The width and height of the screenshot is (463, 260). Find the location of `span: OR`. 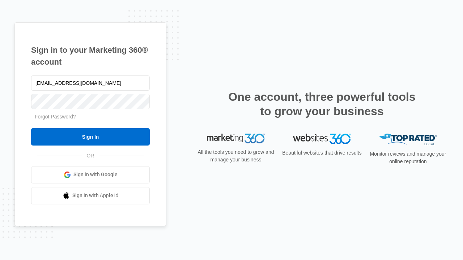

span: OR is located at coordinates (90, 156).